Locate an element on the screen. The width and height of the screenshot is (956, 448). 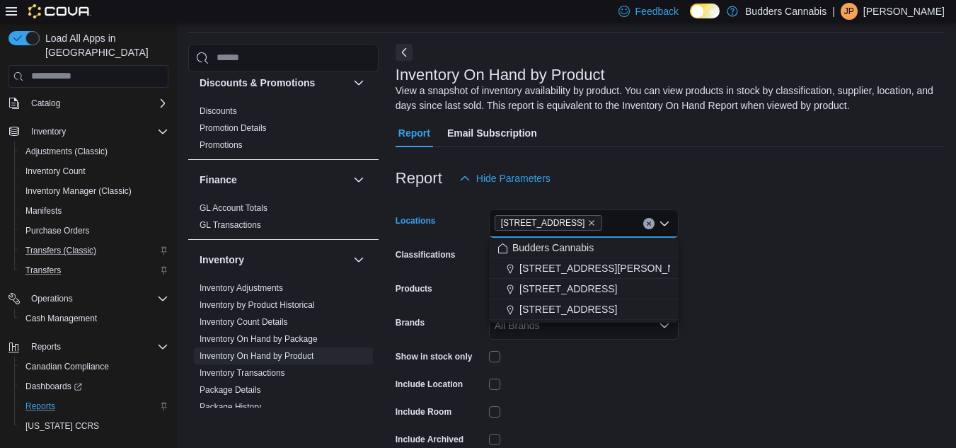
span: 372 Queen St E, Unit A4 is located at coordinates (549, 223).